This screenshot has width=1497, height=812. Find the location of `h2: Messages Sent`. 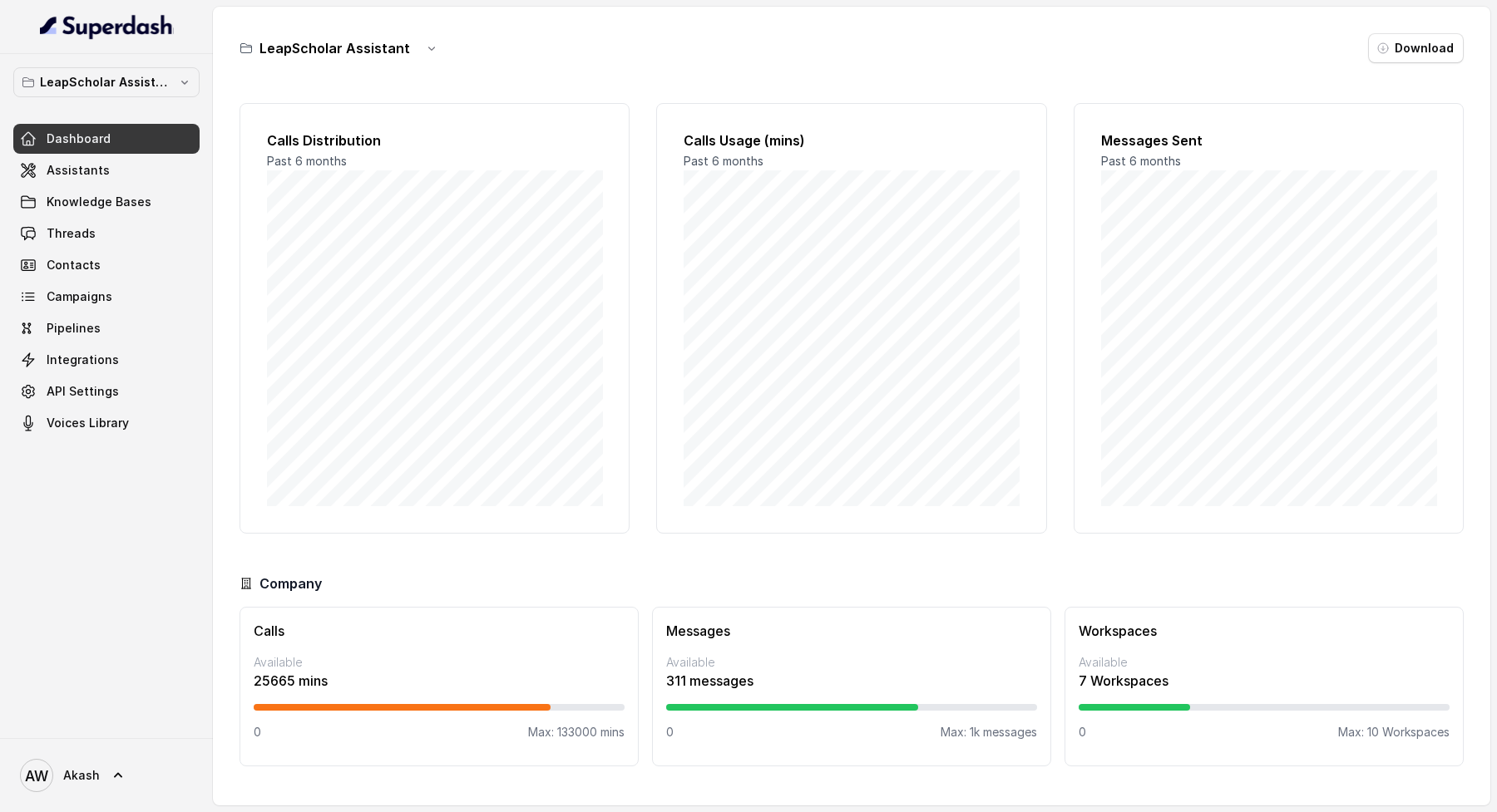

h2: Messages Sent is located at coordinates (1268, 140).